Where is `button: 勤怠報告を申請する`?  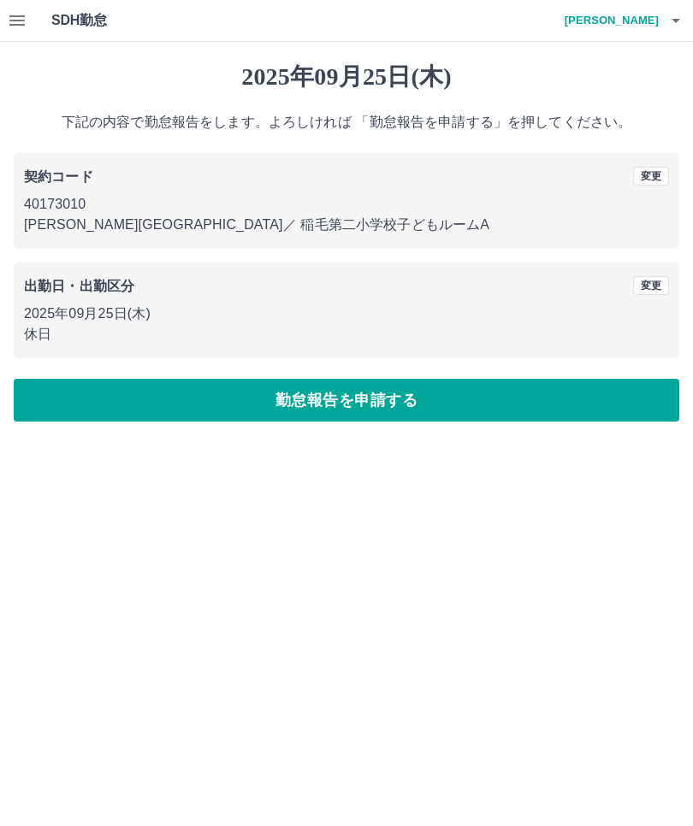 button: 勤怠報告を申請する is located at coordinates (346, 400).